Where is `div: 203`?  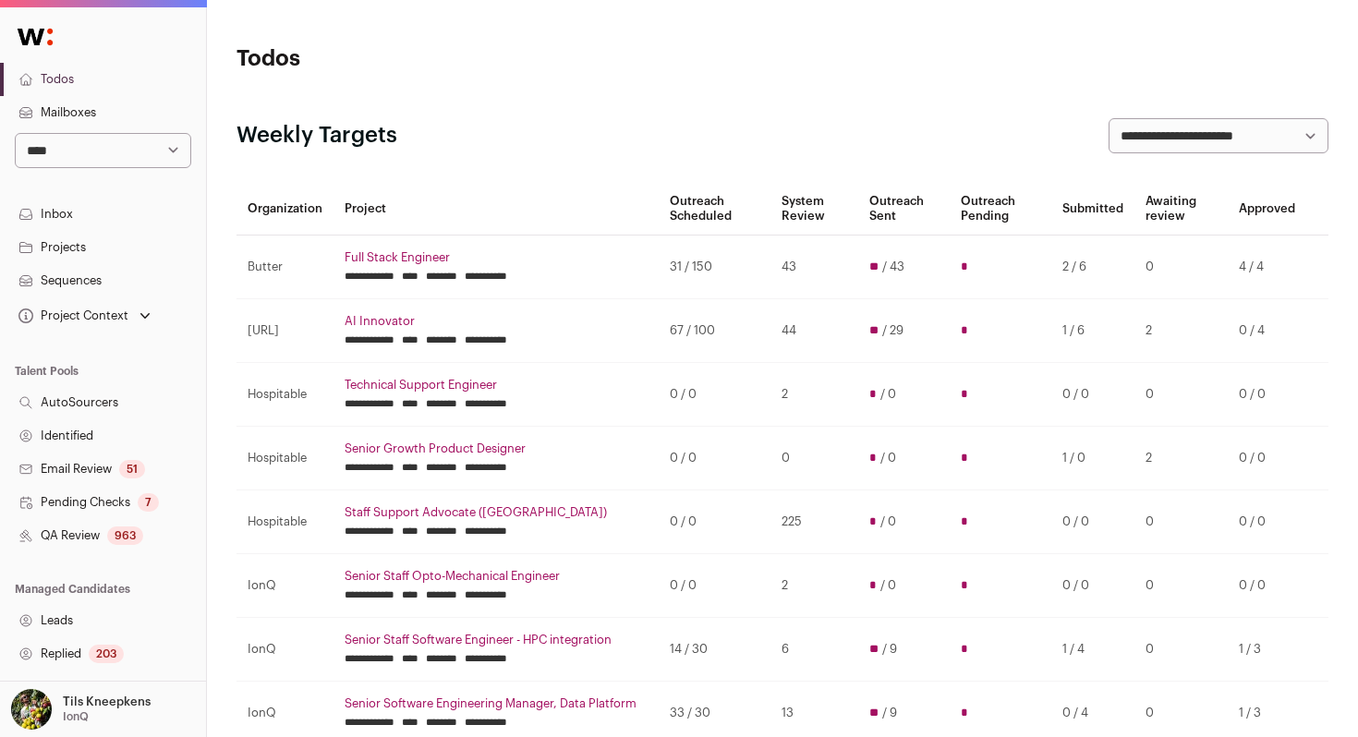
div: 203 is located at coordinates (106, 654).